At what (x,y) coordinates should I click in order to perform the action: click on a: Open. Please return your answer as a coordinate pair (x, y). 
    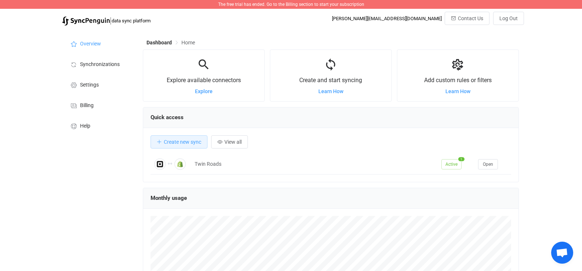
    Looking at the image, I should click on (488, 164).